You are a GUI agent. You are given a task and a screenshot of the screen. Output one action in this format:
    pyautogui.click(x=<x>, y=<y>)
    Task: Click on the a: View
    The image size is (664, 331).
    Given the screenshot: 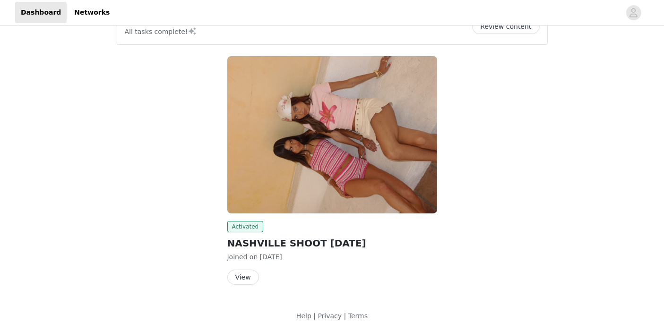 What is the action you would take?
    pyautogui.click(x=243, y=277)
    